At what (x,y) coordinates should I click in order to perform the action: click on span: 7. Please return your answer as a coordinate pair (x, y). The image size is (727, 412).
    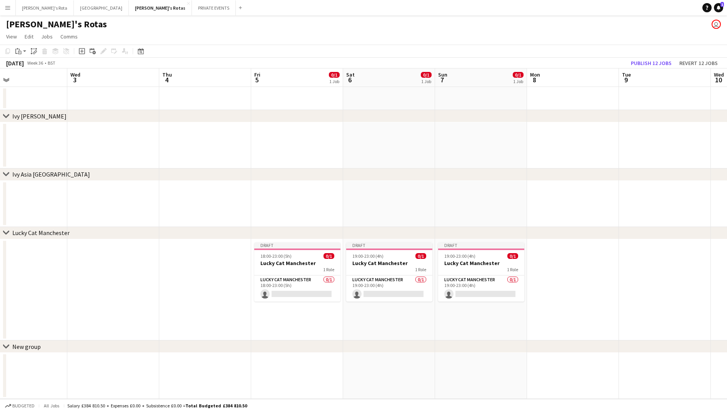
    Looking at the image, I should click on (442, 80).